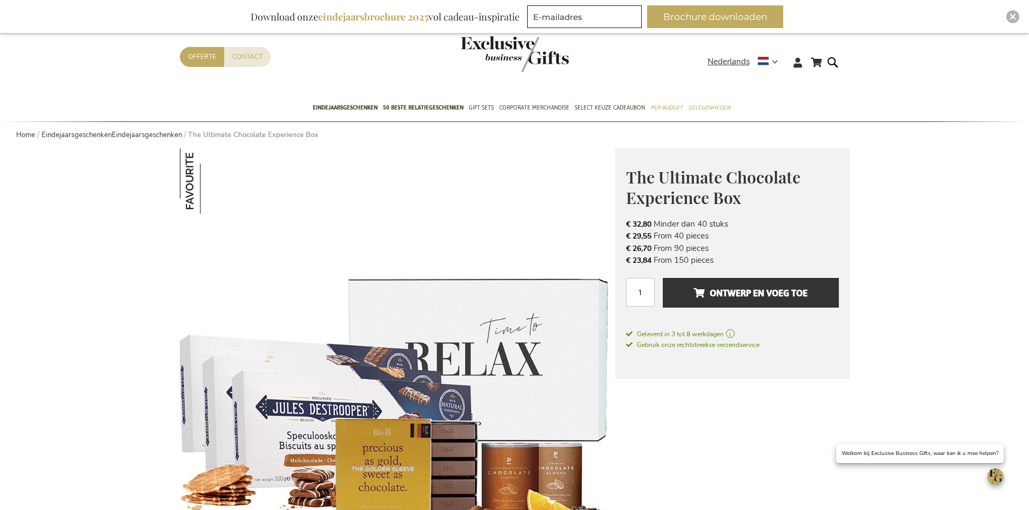  I want to click on span: € 32,80, so click(639, 224).